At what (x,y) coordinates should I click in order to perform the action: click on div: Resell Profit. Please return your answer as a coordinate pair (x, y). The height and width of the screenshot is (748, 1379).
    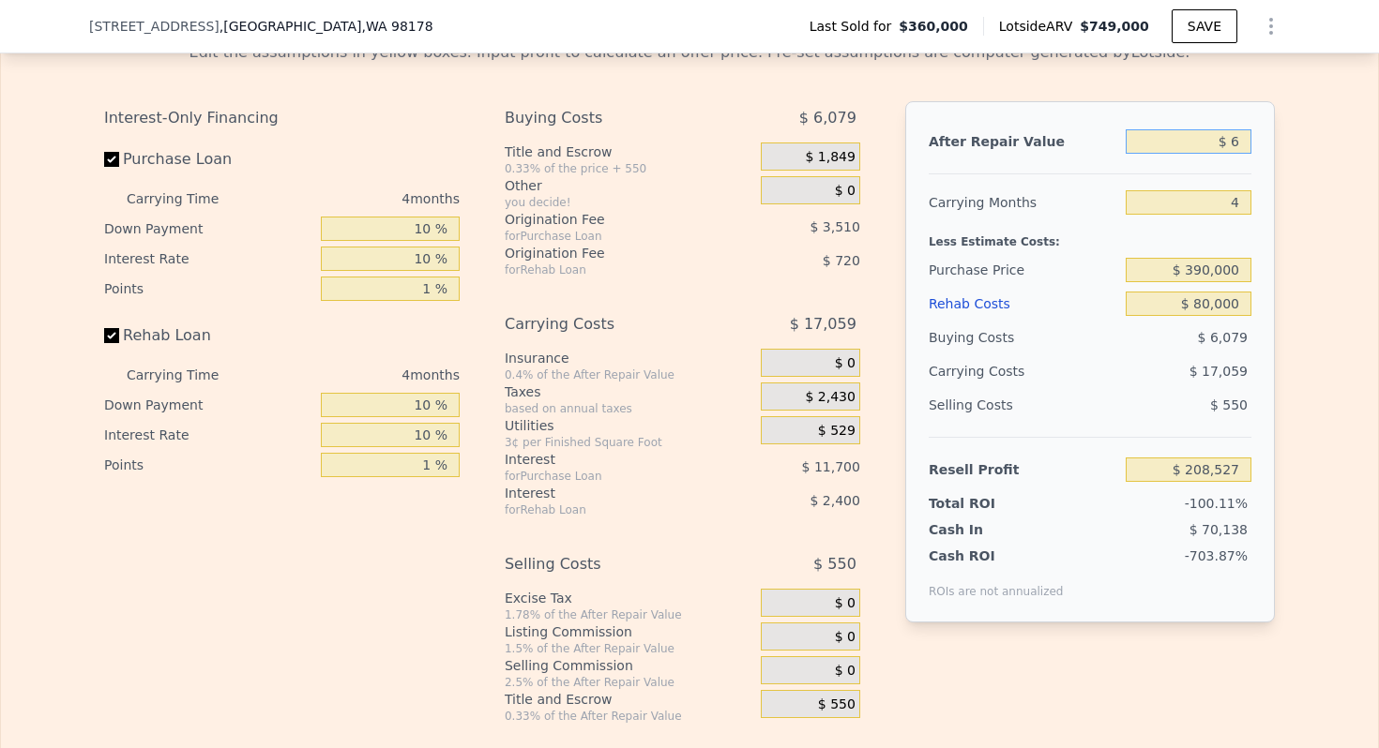
    Looking at the image, I should click on (1023, 470).